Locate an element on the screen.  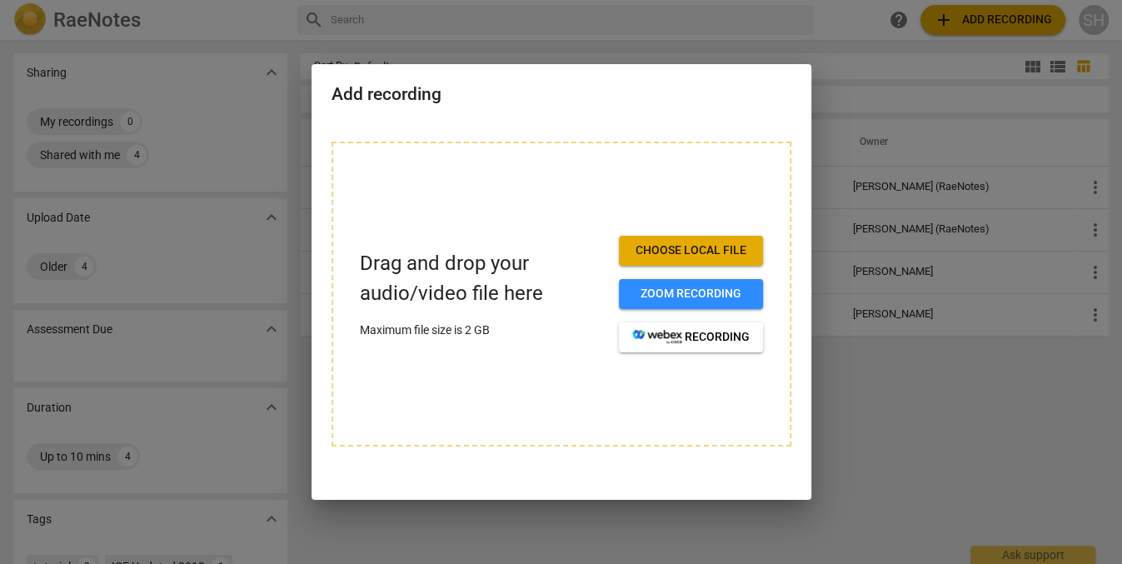
span: Zoom recording is located at coordinates (691, 294).